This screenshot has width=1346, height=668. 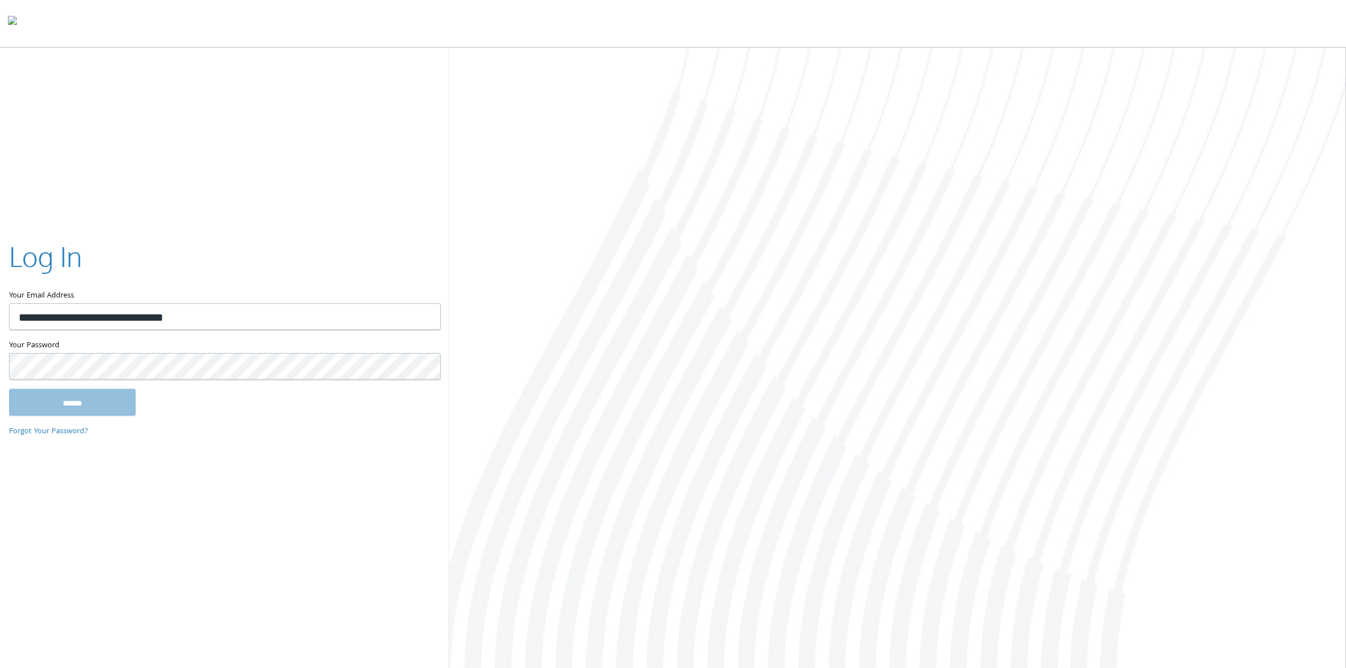 What do you see at coordinates (12, 23) in the screenshot?
I see `img: todyl-logo-dark.svg` at bounding box center [12, 23].